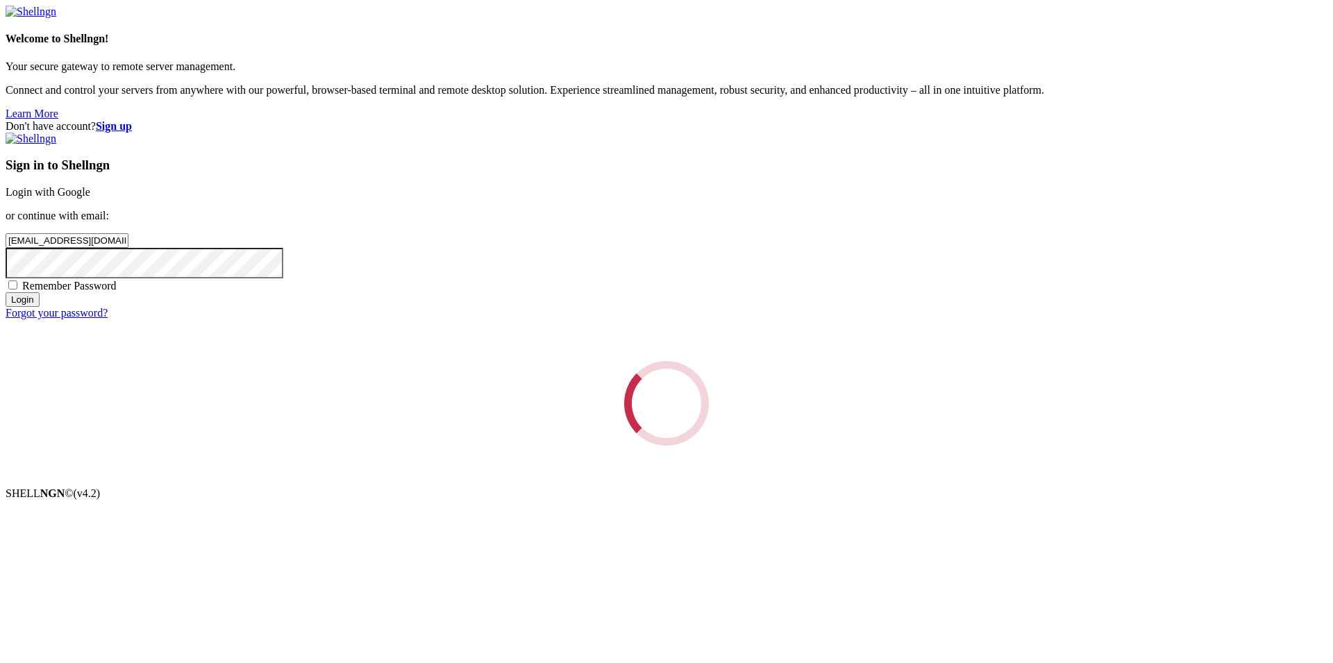  I want to click on strong: Sign up, so click(114, 126).